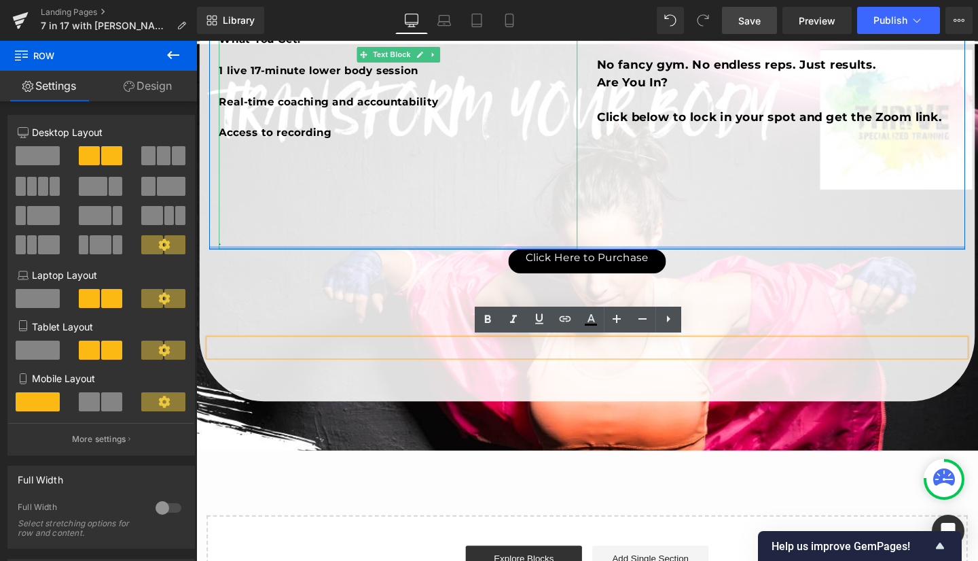 The width and height of the screenshot is (978, 561). I want to click on button: More, so click(959, 20).